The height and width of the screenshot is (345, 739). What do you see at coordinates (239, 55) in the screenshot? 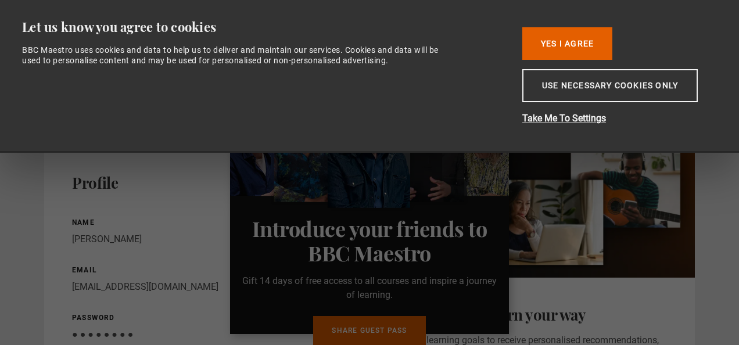
I see `div: BBC Maestro uses cookies and data to help us to deliver and maintain our services. Cookies and da...` at bounding box center [239, 55].